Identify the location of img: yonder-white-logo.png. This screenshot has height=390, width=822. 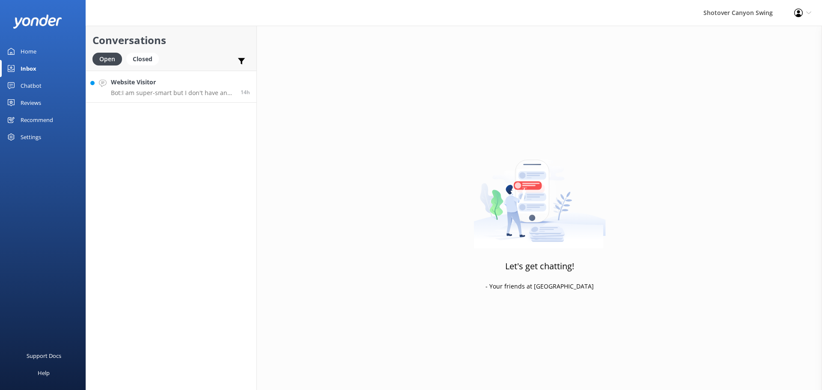
(37, 21).